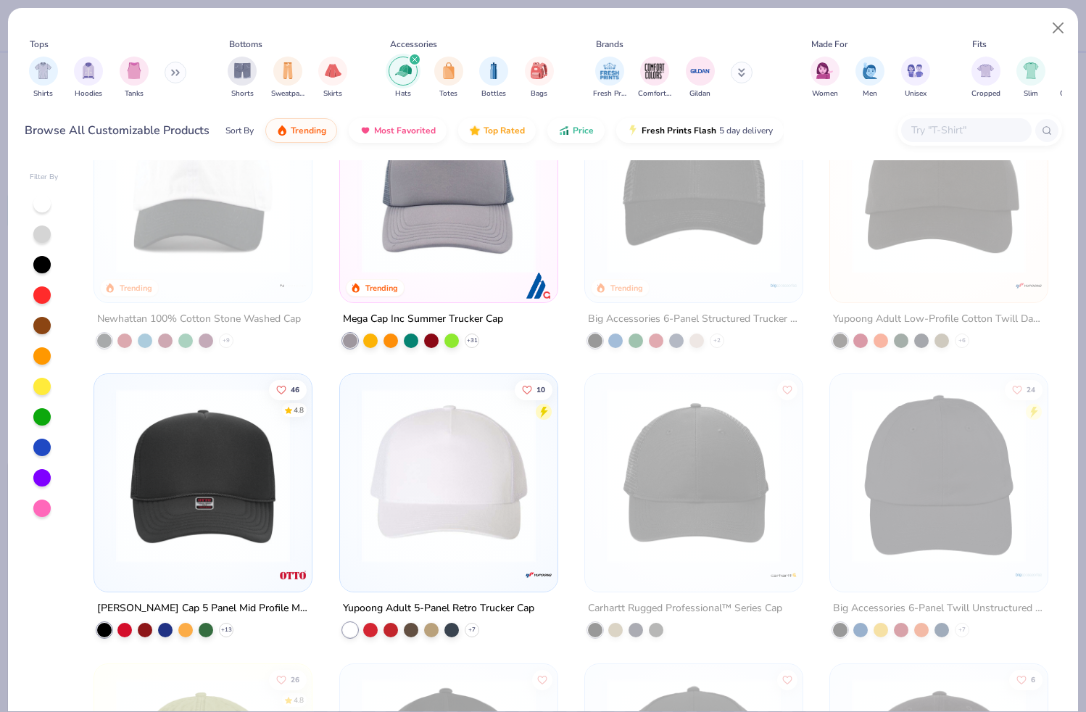  What do you see at coordinates (915, 70) in the screenshot?
I see `img: Unisex Image` at bounding box center [915, 70].